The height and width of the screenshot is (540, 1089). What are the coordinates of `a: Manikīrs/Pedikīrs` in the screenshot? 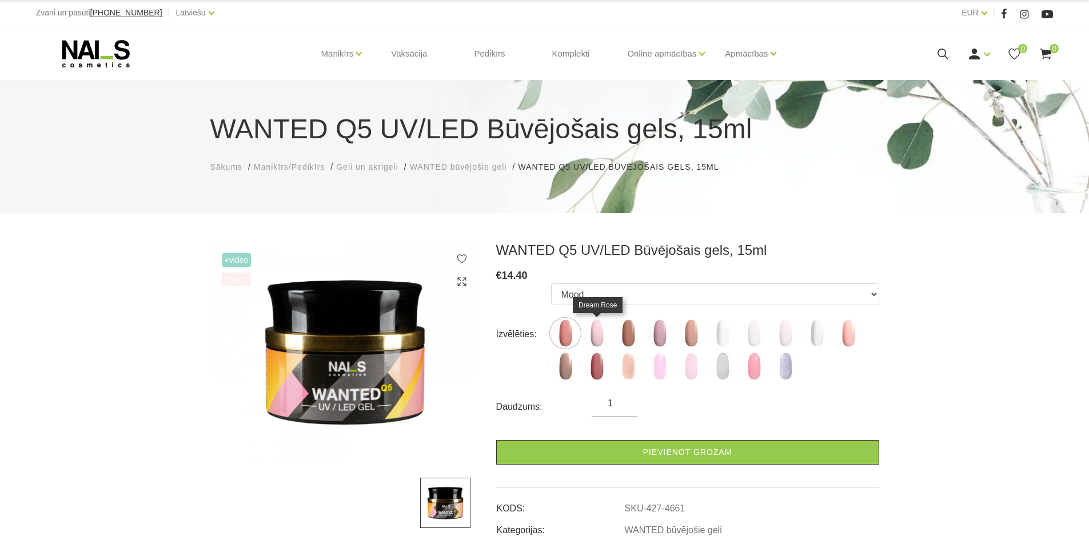 It's located at (289, 167).